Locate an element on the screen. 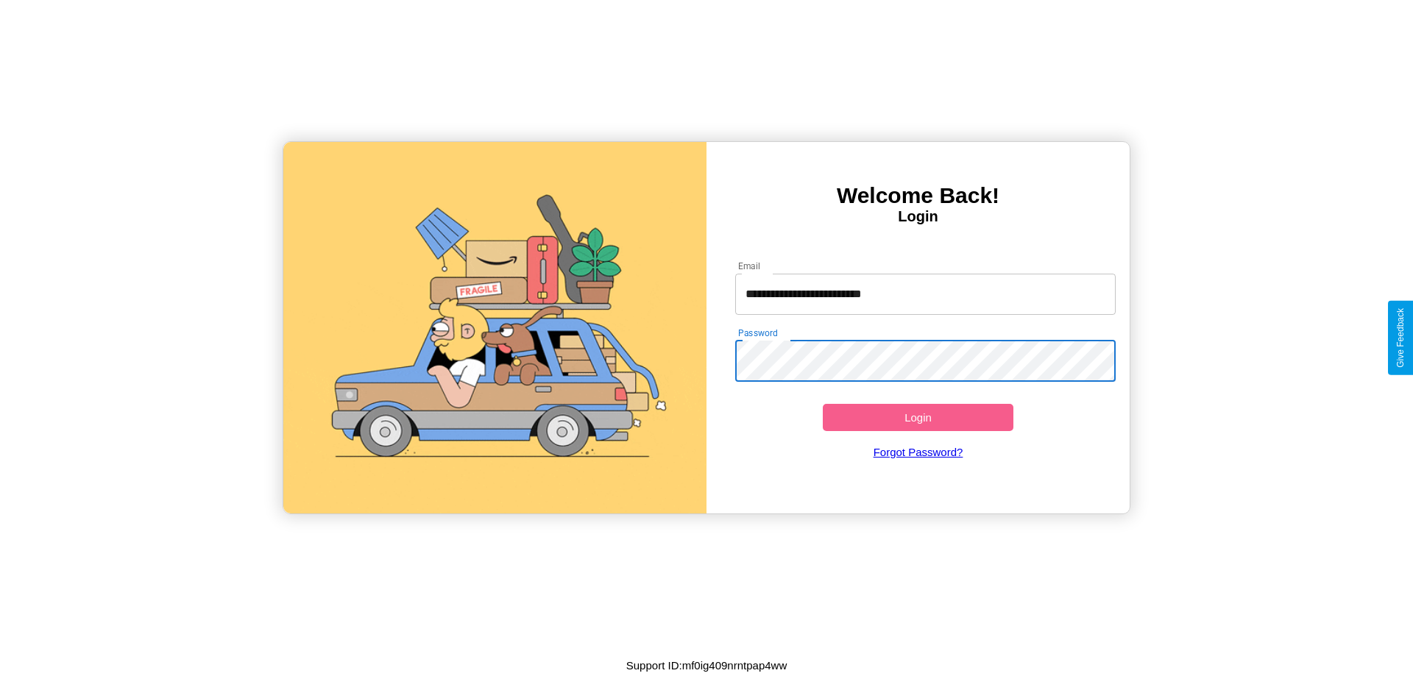 This screenshot has height=676, width=1413. a: Forgot Password? is located at coordinates (919, 452).